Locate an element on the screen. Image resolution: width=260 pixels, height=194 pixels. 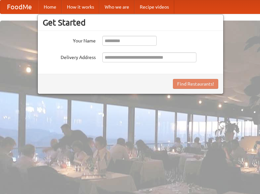
label: Delivery Address is located at coordinates (69, 56).